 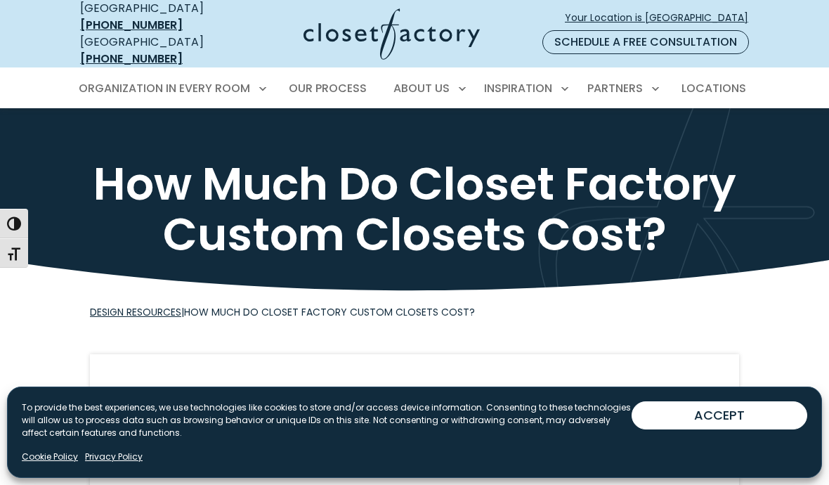 I want to click on span: About Us, so click(x=422, y=88).